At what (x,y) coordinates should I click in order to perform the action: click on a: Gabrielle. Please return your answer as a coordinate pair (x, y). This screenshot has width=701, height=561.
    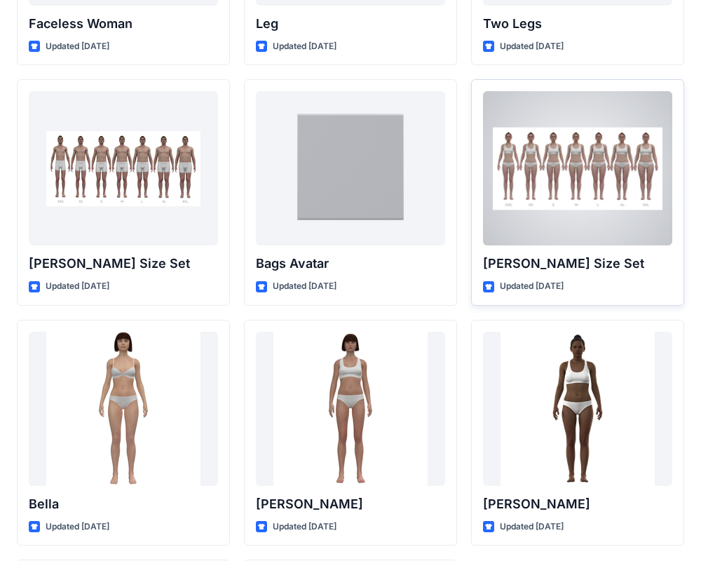
    Looking at the image, I should click on (578, 409).